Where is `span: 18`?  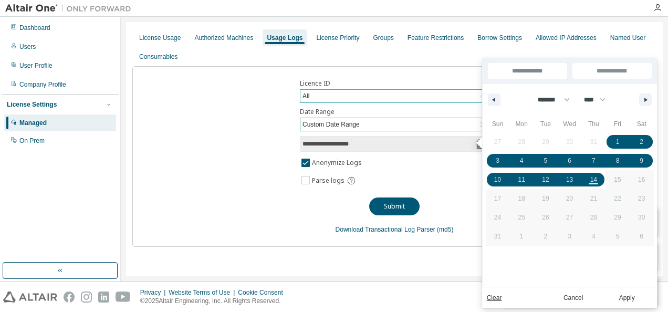
span: 18 is located at coordinates (521, 198).